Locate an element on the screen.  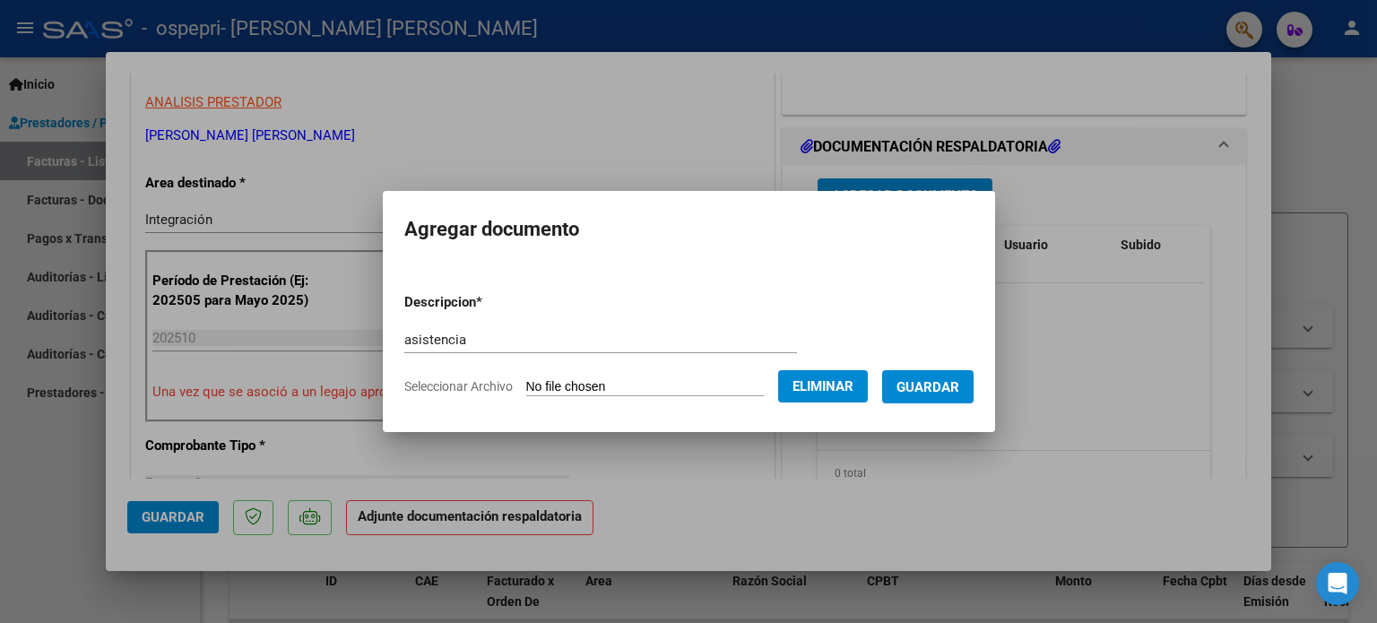
span: Guardar is located at coordinates (928, 387).